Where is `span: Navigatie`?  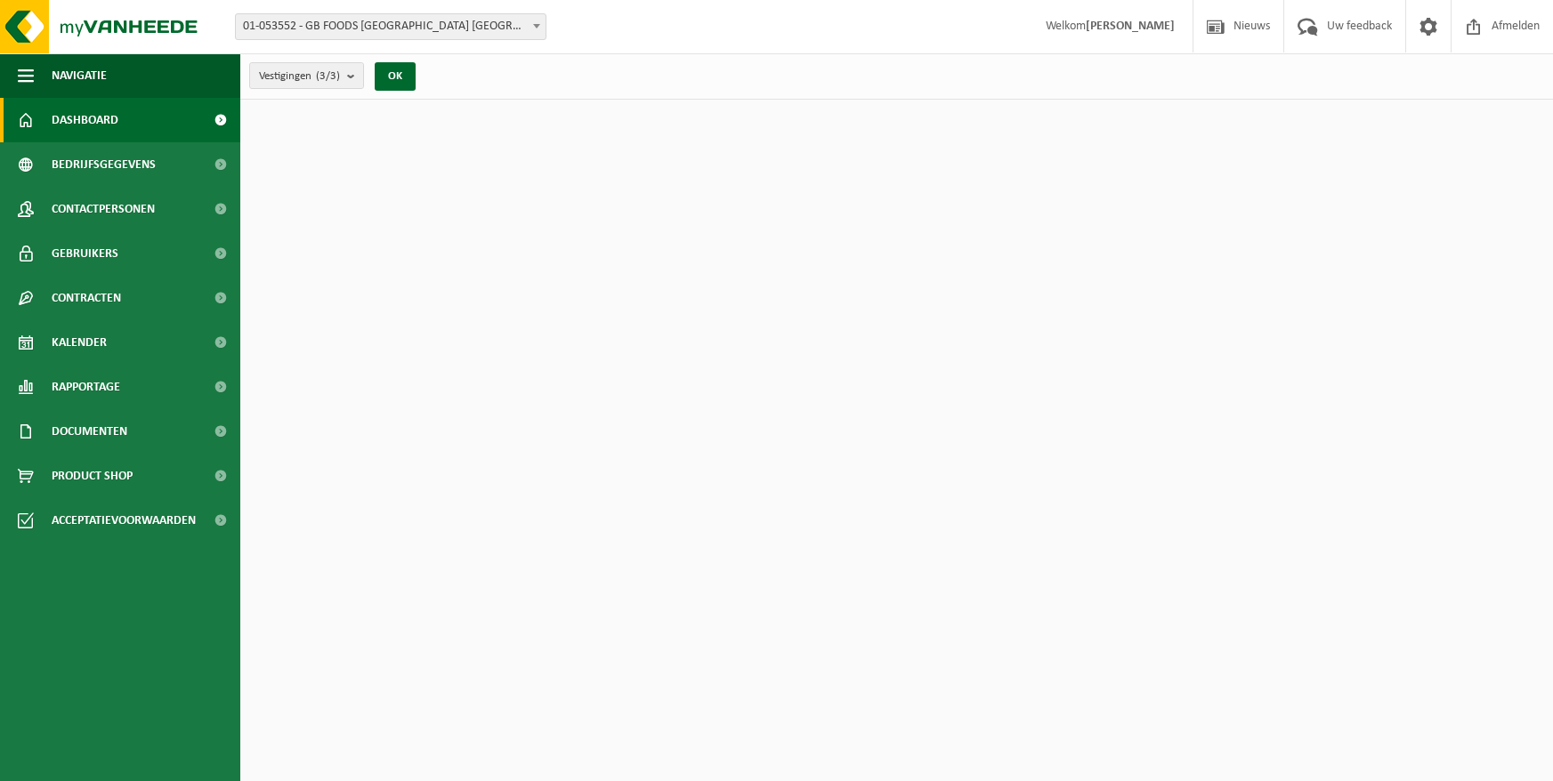 span: Navigatie is located at coordinates (79, 76).